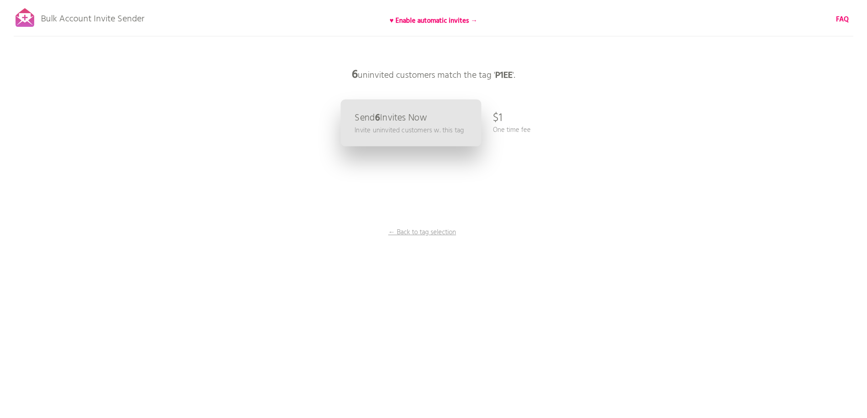 The image size is (867, 418). Describe the element at coordinates (92, 17) in the screenshot. I see `p: Bulk Account Invite Sender` at that location.